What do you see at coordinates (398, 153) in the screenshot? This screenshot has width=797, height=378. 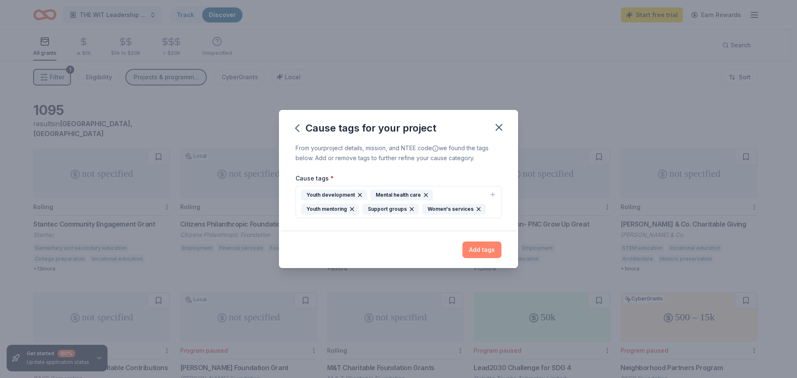 I see `div: From your project details, mission, and NTEE code we found the tags below. Add or remove tags to ...` at bounding box center [398, 153].